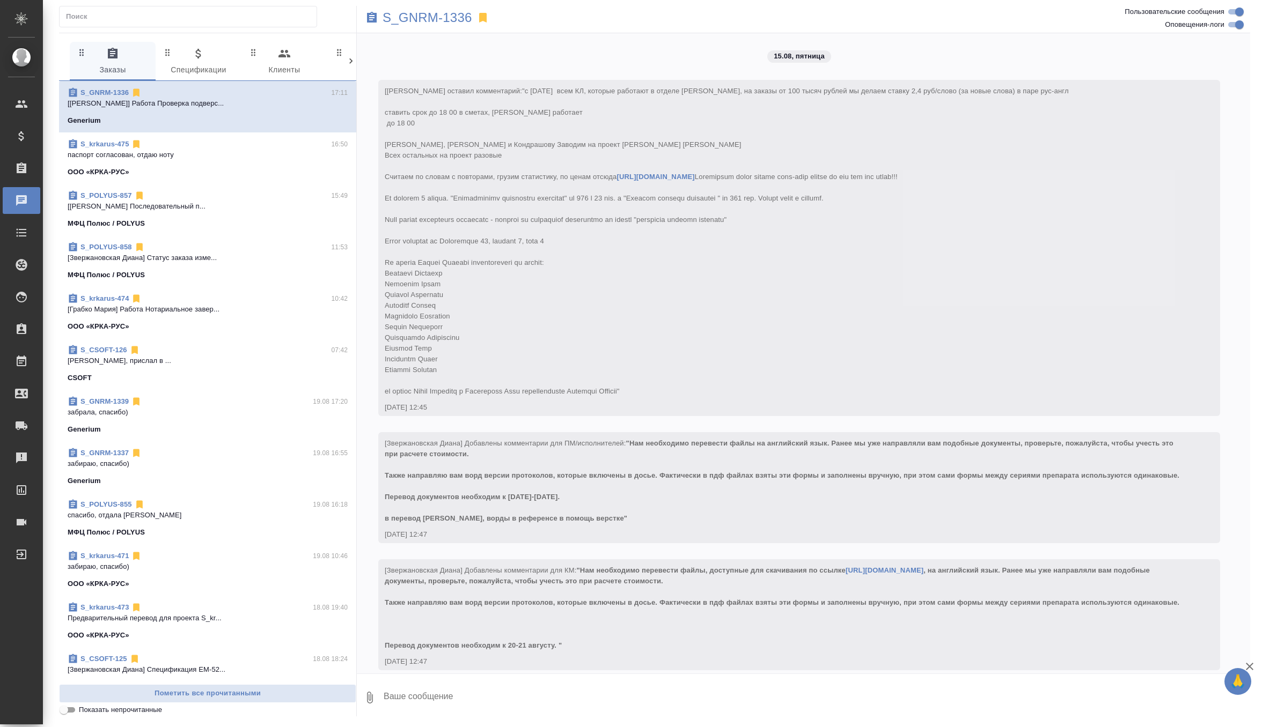 This screenshot has width=1262, height=727. What do you see at coordinates (104, 350) in the screenshot?
I see `a: S_CSOFT-126` at bounding box center [104, 350].